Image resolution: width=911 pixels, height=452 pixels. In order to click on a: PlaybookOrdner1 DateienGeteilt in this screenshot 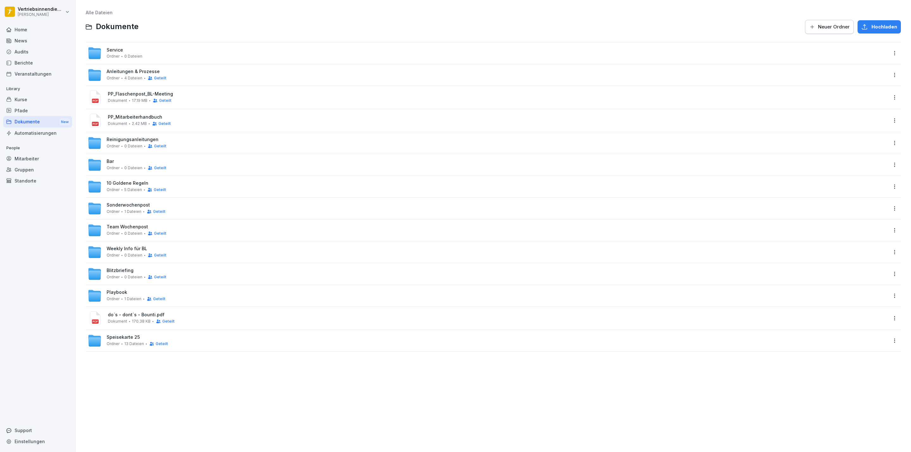, I will do `click(487, 296)`.